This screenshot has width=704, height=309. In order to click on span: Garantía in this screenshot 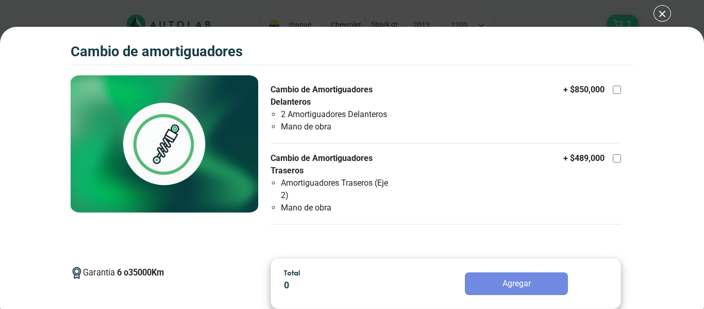, I will do `click(123, 277)`.